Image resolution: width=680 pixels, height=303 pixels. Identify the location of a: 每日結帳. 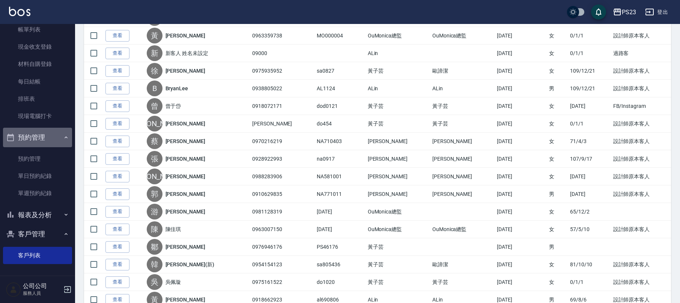
(38, 82).